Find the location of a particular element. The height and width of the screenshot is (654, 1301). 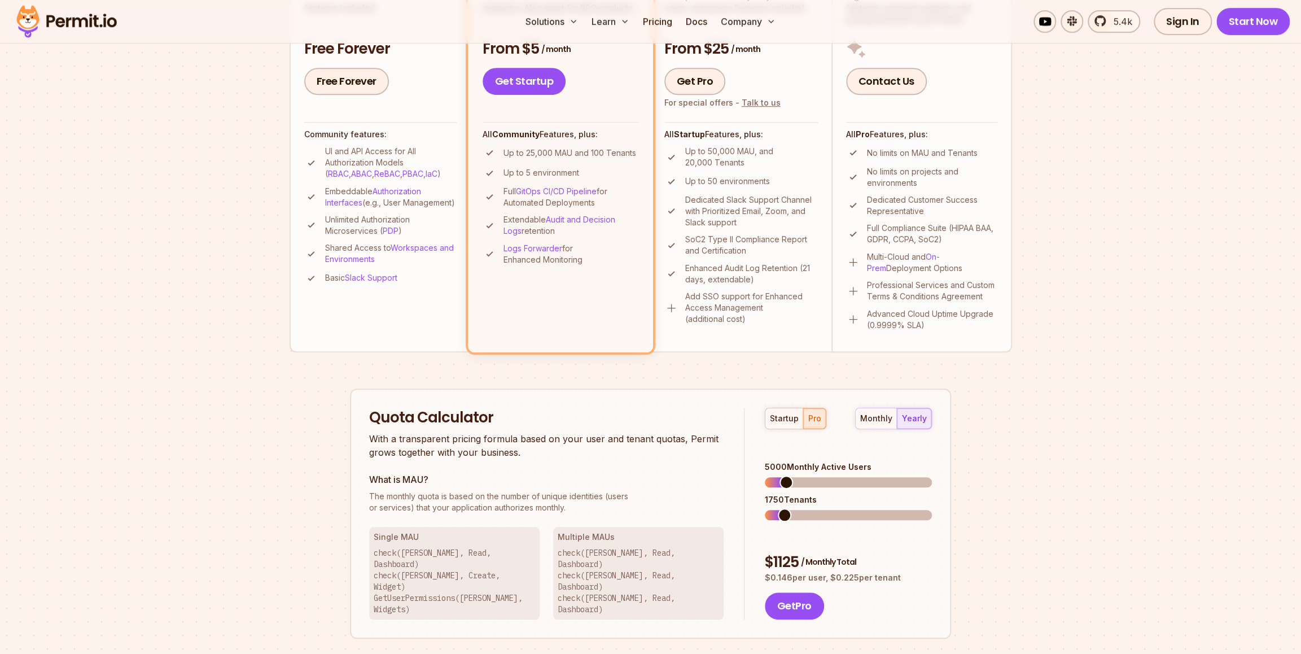

a: Sign In is located at coordinates (1183, 21).